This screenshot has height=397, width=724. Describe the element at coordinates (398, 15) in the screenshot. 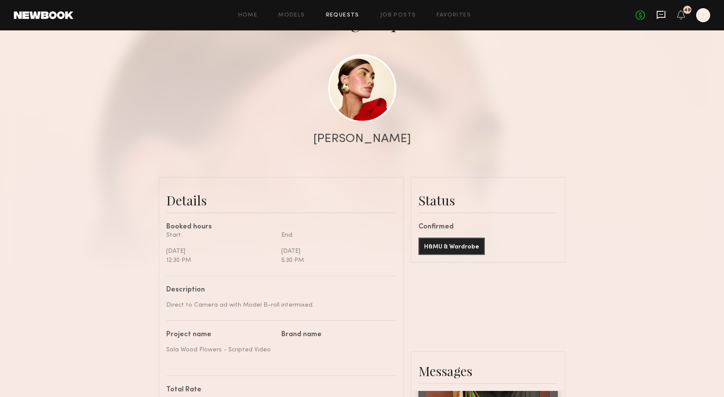

I see `a: Job Posts` at that location.